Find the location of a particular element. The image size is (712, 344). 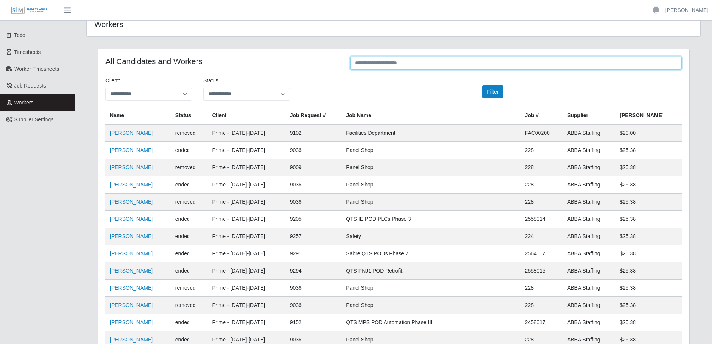

td: Safety is located at coordinates (431, 236).